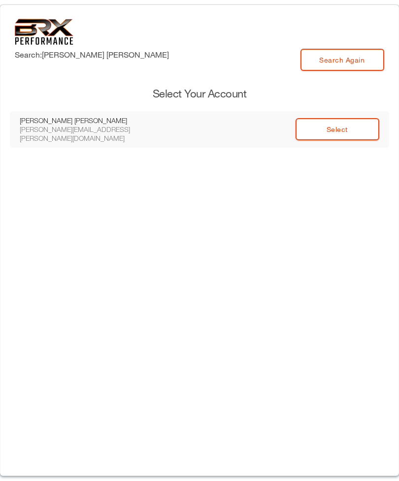 This screenshot has width=399, height=481. What do you see at coordinates (199, 94) in the screenshot?
I see `h3: Select Your Account` at bounding box center [199, 94].